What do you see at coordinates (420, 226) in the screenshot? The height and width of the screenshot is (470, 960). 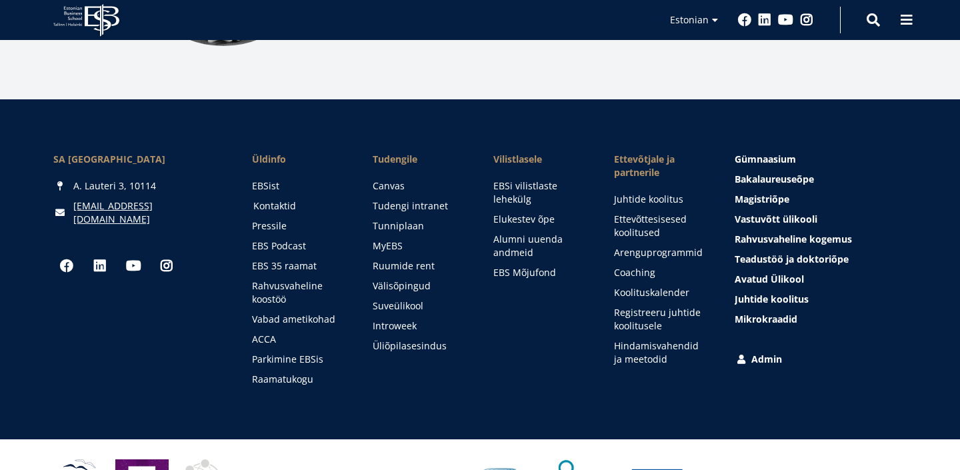 I see `a: Tunniplaan` at bounding box center [420, 226].